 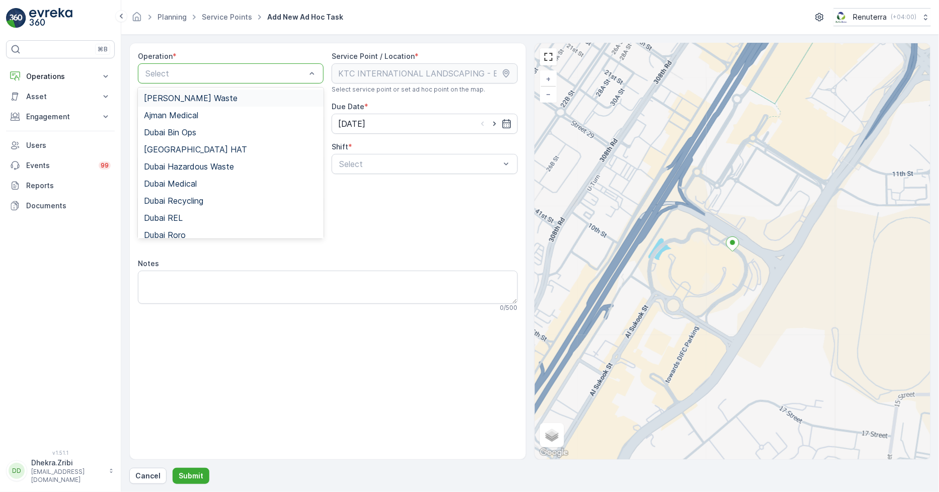 What do you see at coordinates (305, 17) in the screenshot?
I see `span: Add New Ad Hoc Task` at bounding box center [305, 17].